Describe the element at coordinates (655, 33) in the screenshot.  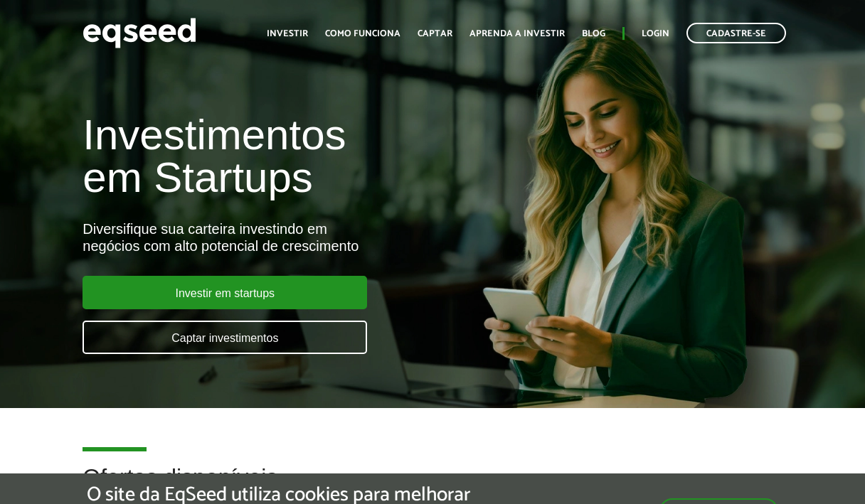
I see `a: Login` at that location.